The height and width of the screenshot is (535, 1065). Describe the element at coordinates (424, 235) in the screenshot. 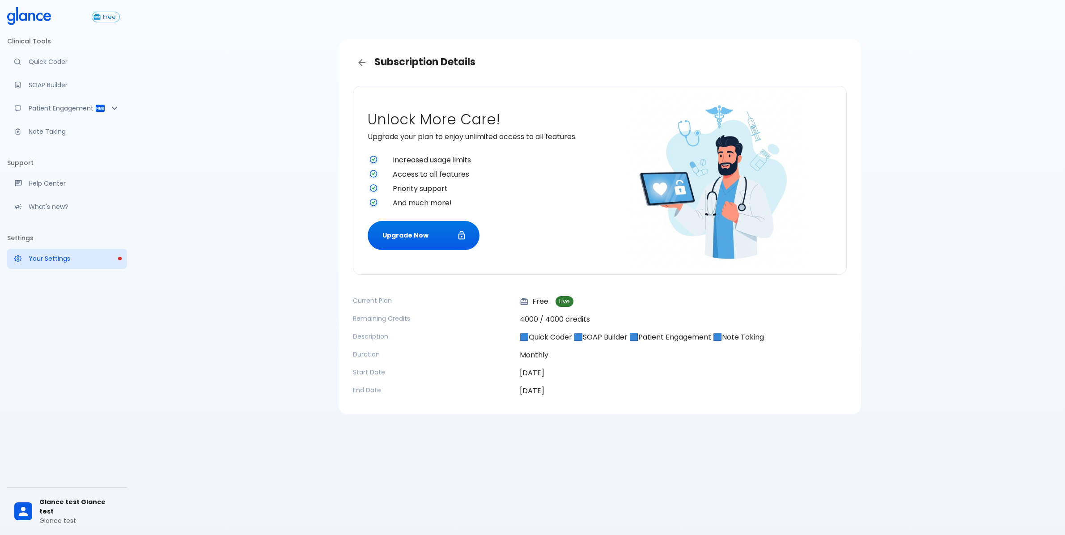

I see `button: Upgrade Now` at that location.